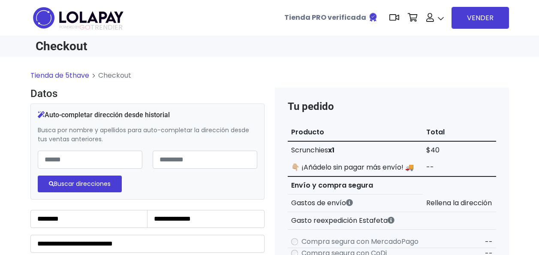 Image resolution: width=539 pixels, height=255 pixels. I want to click on h4: Datos, so click(148, 93).